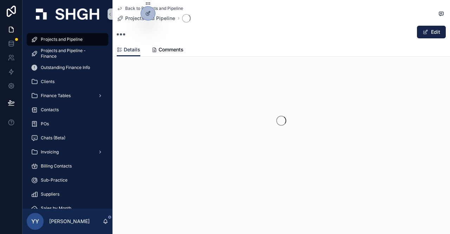 This screenshot has width=450, height=234. Describe the element at coordinates (56, 166) in the screenshot. I see `span: Billing Contacts` at that location.